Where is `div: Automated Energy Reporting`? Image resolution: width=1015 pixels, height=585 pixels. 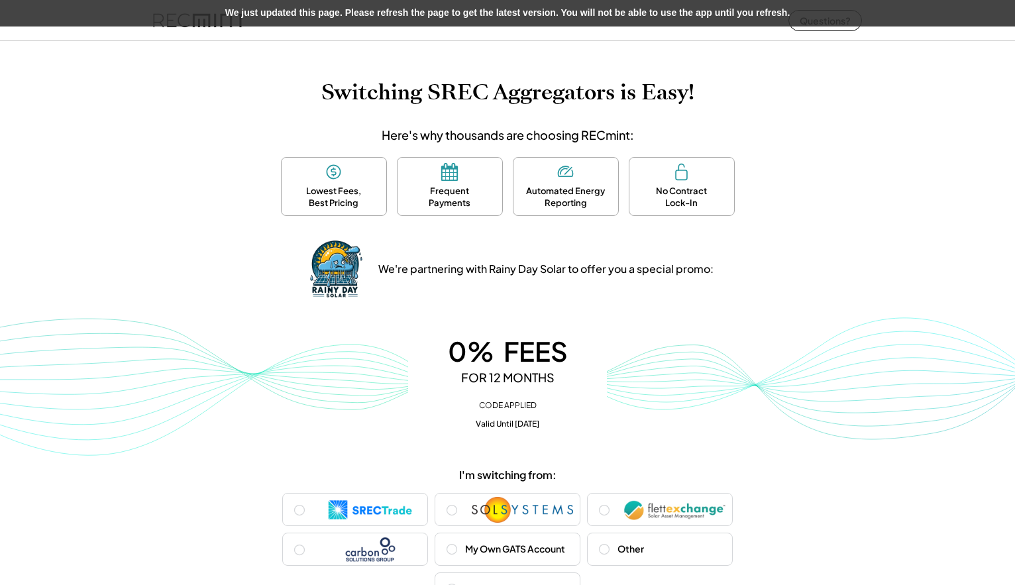
div: Automated Energy Reporting is located at coordinates (566, 197).